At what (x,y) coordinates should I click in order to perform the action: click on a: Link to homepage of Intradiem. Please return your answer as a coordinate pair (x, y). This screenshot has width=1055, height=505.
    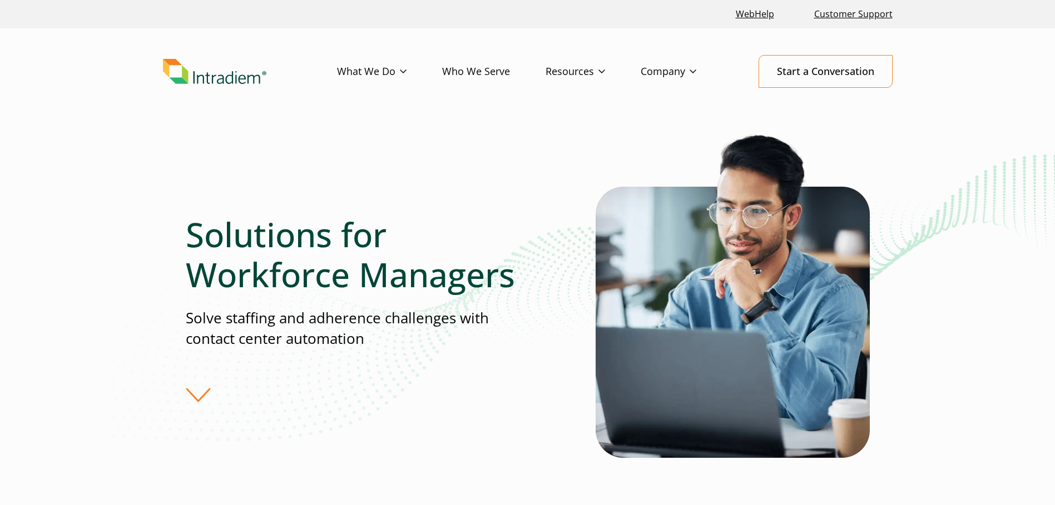
    Looking at the image, I should click on (250, 72).